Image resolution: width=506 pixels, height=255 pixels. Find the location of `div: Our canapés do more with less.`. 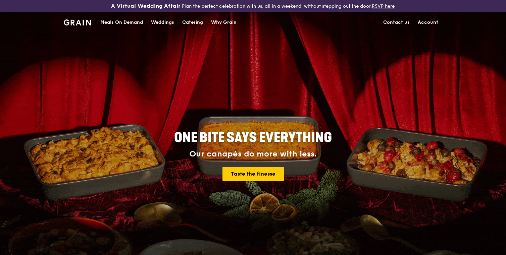

div: Our canapés do more with less. is located at coordinates (253, 154).